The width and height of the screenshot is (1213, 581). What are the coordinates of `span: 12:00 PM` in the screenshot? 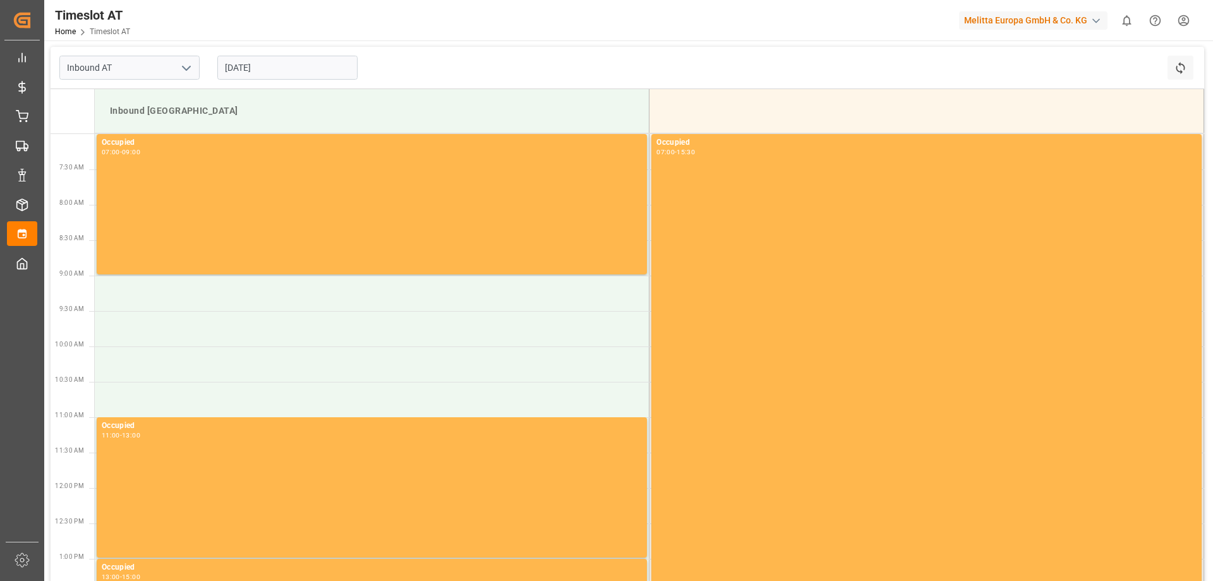 It's located at (70, 485).